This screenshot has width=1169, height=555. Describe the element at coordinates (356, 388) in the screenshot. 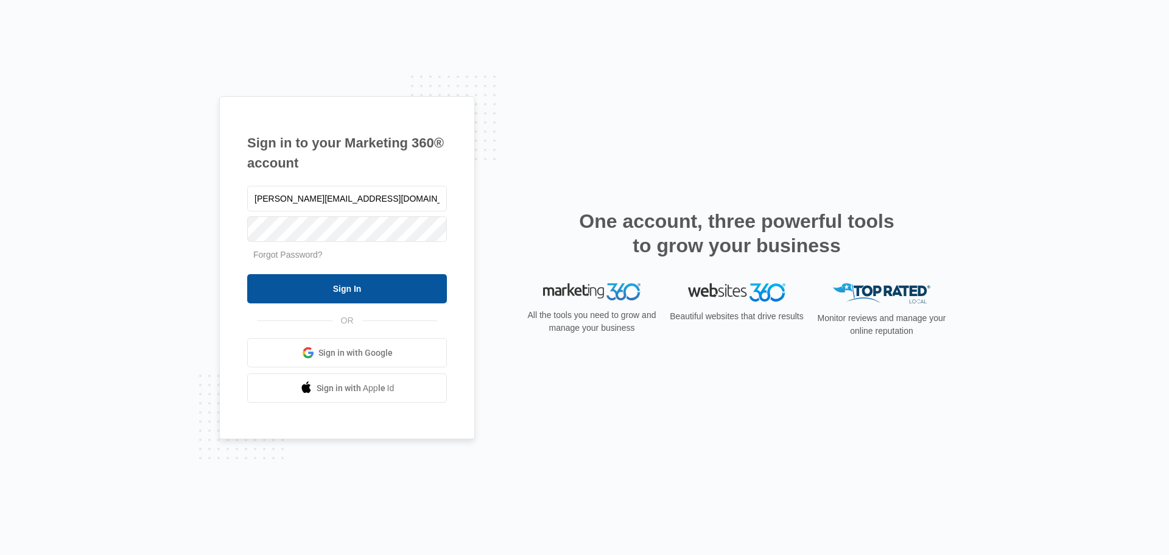

I see `span: Sign in with Apple Id` at that location.